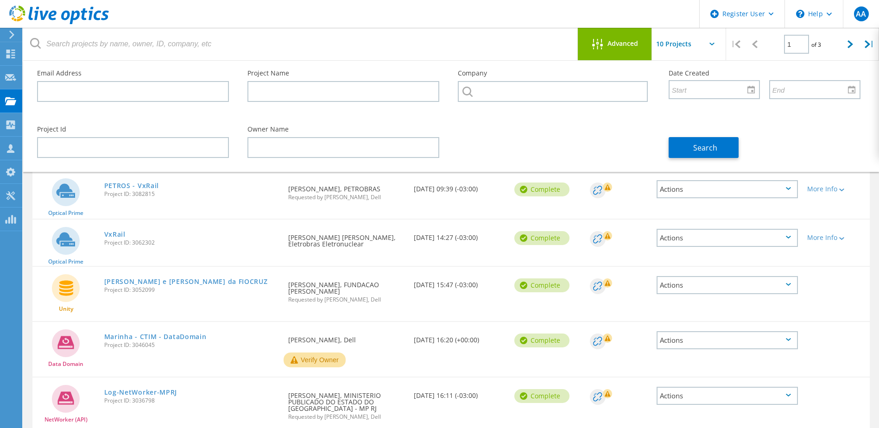  I want to click on label: Project Name, so click(343, 73).